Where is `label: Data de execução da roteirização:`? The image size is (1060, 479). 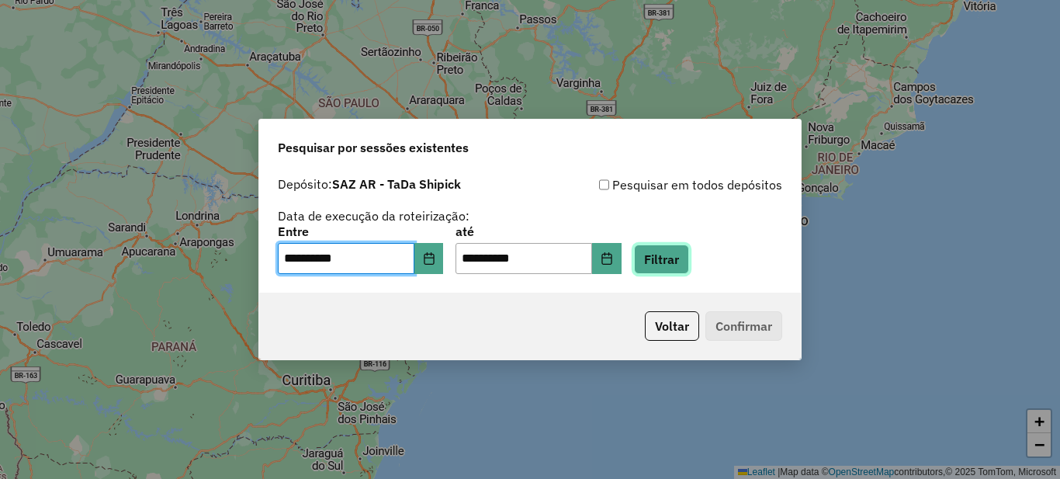 label: Data de execução da roteirização: is located at coordinates (373, 216).